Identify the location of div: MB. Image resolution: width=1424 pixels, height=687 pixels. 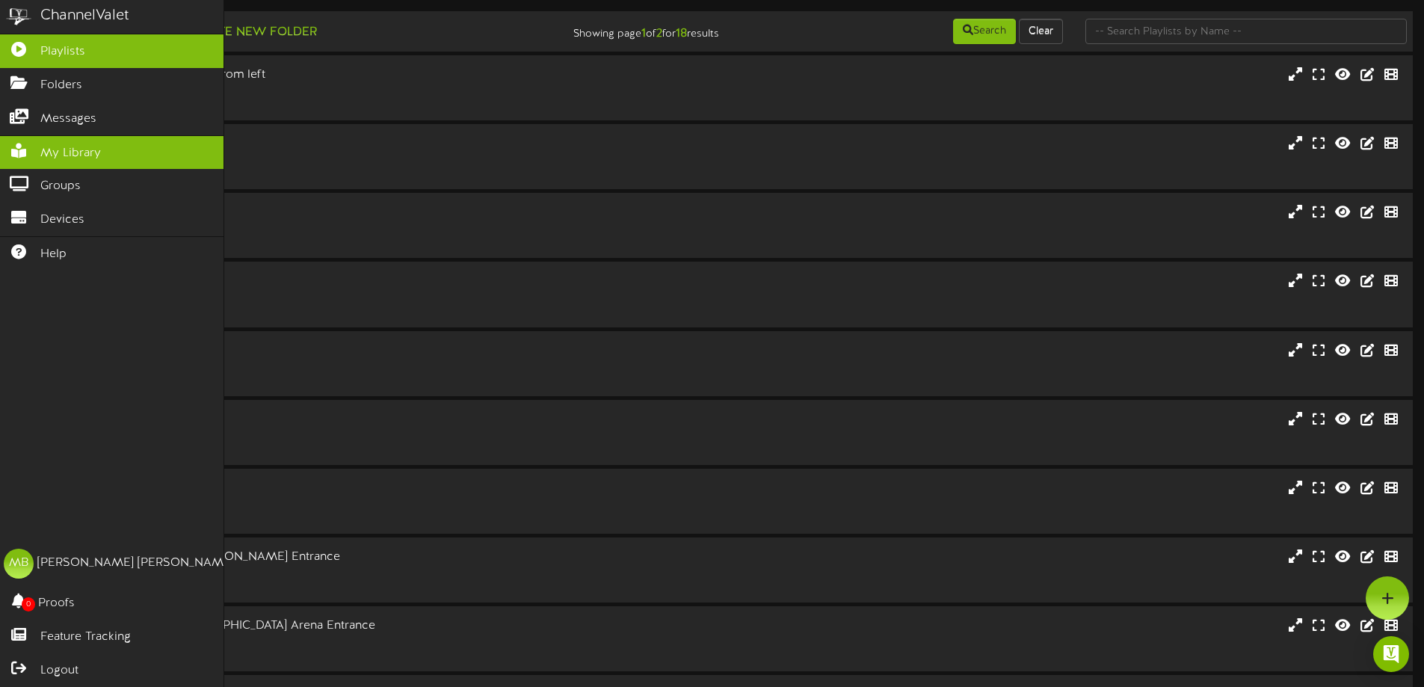
(19, 564).